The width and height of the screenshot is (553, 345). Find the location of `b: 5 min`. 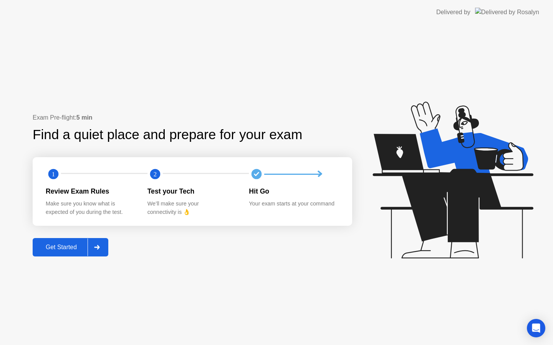

b: 5 min is located at coordinates (84, 117).